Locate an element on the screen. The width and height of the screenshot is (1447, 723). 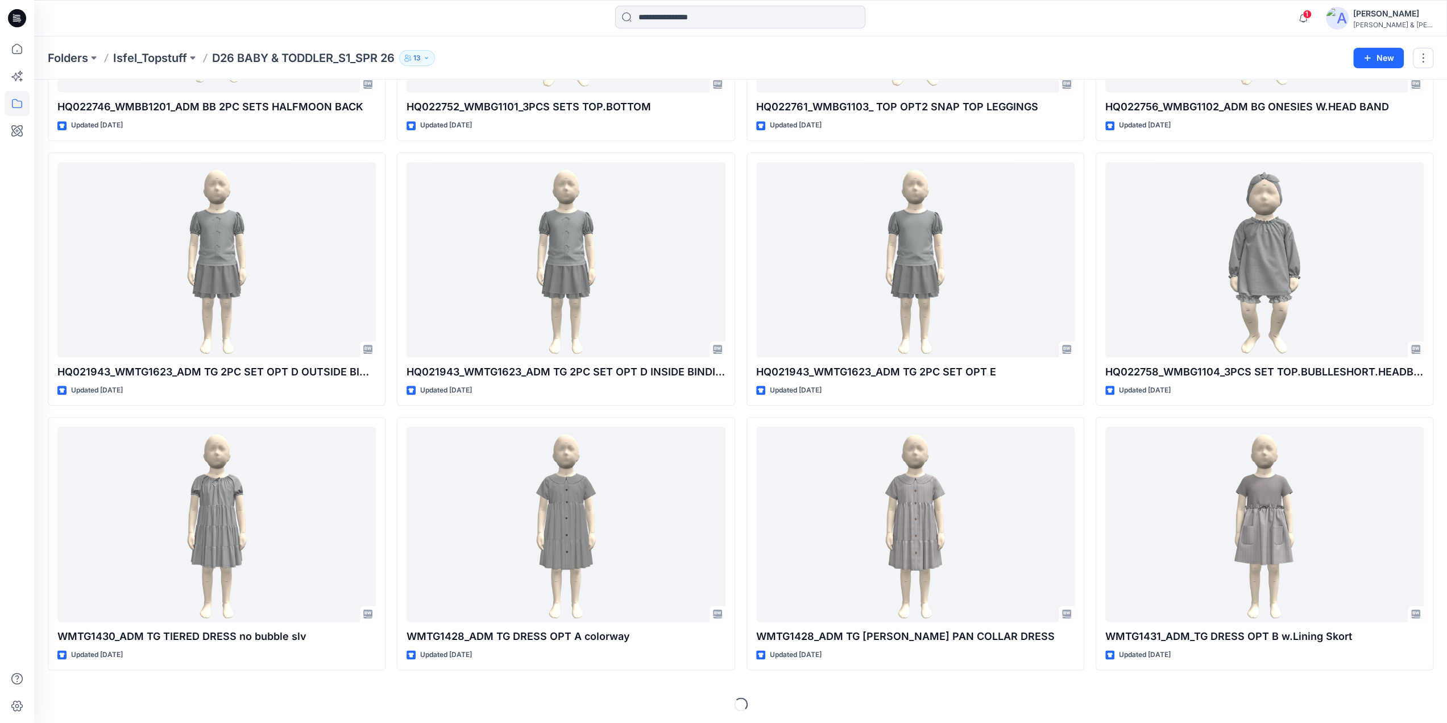
p: WMTG1428_ADM TG DRESS OPT A colorway is located at coordinates (566, 636).